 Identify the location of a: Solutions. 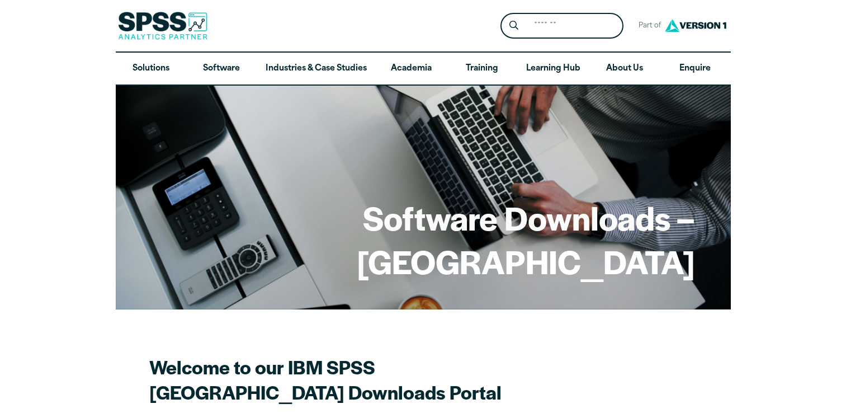
(151, 69).